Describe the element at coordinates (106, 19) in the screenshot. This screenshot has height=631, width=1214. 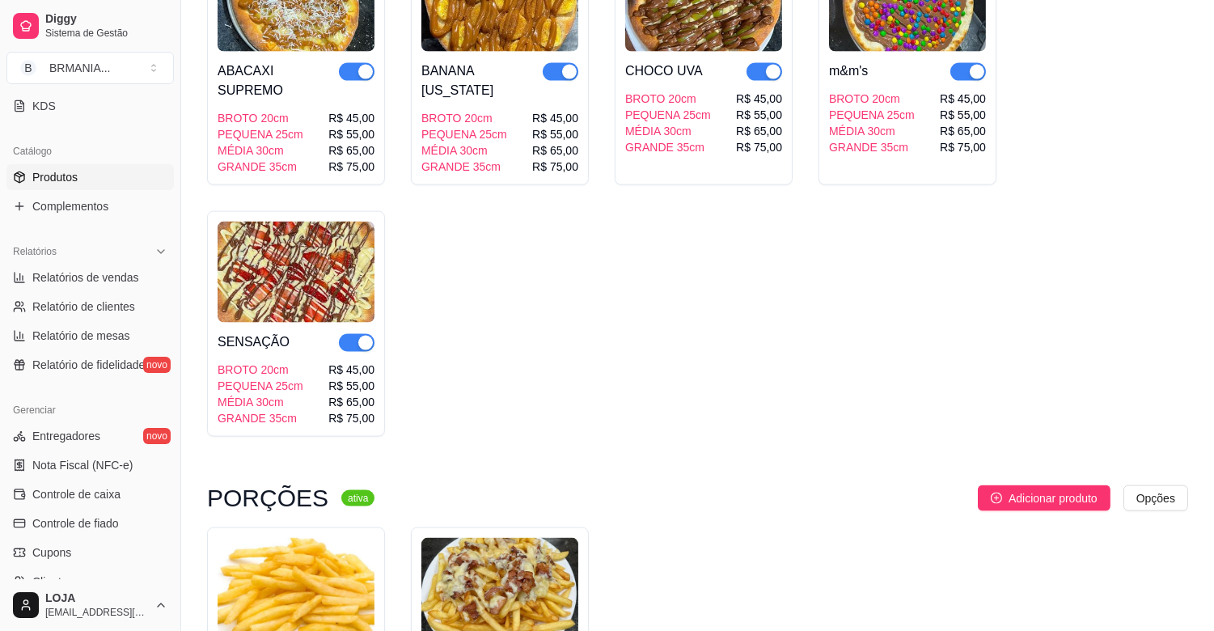
I see `span: Diggy` at that location.